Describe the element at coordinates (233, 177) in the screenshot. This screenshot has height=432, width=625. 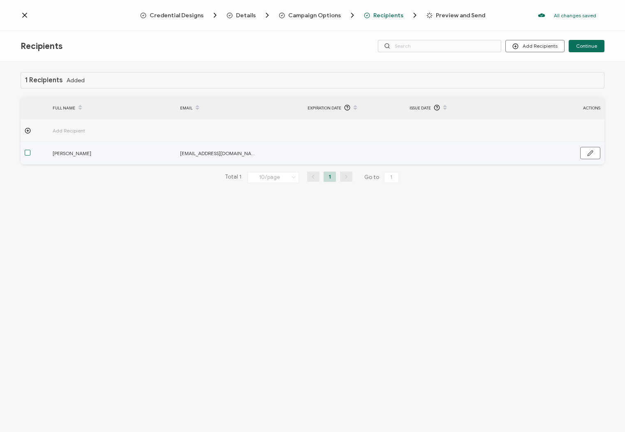
I see `span: Total 1` at that location.